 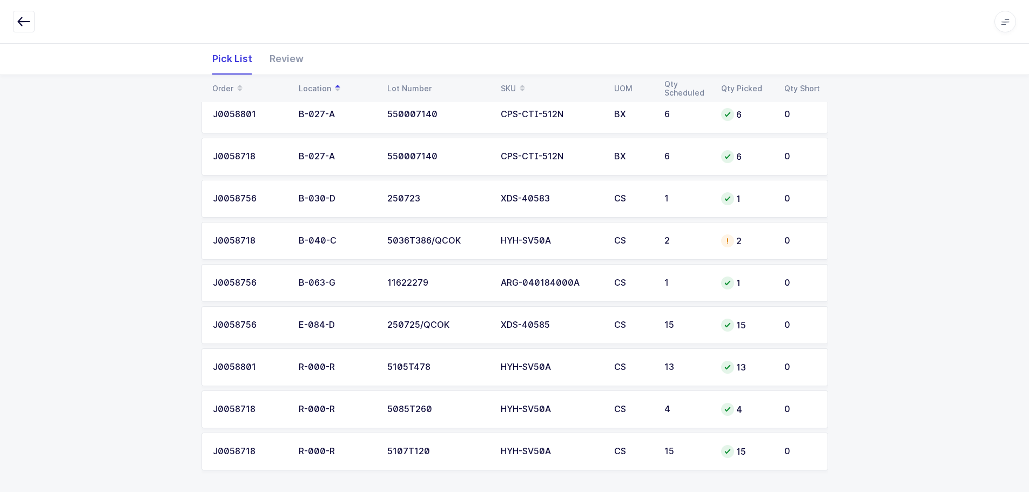 What do you see at coordinates (336, 283) in the screenshot?
I see `div: B-063-G` at bounding box center [336, 283].